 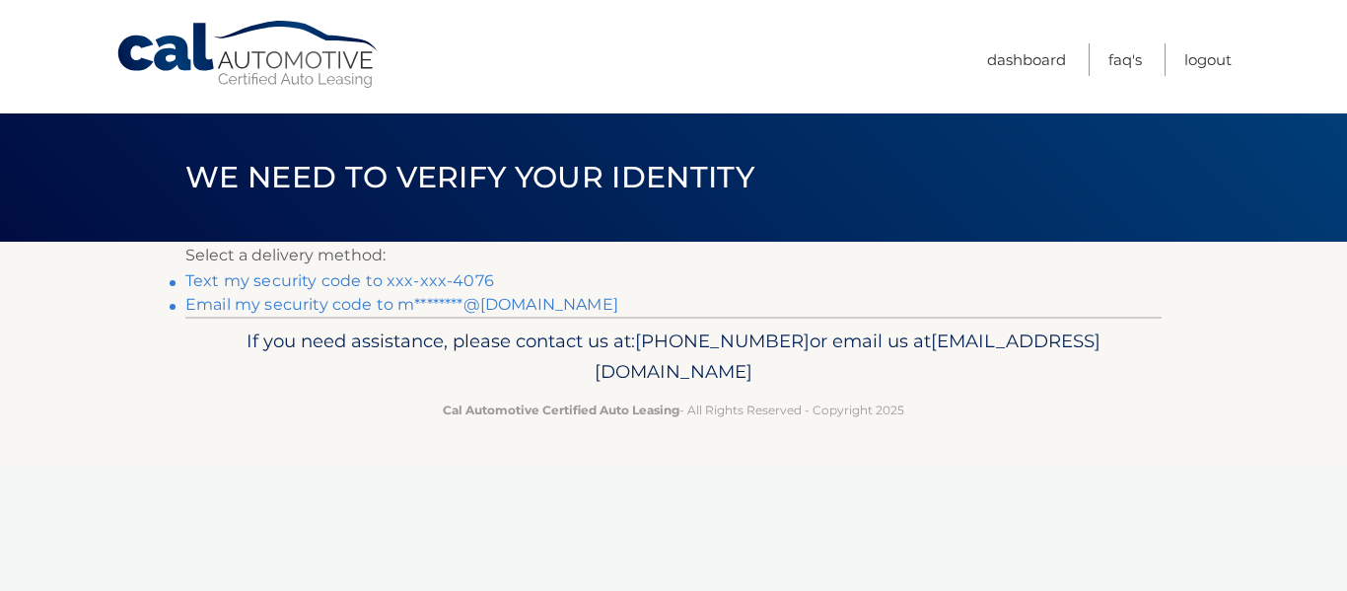 I want to click on p: If you need assistance, please contact us at: or email us at, so click(x=673, y=357).